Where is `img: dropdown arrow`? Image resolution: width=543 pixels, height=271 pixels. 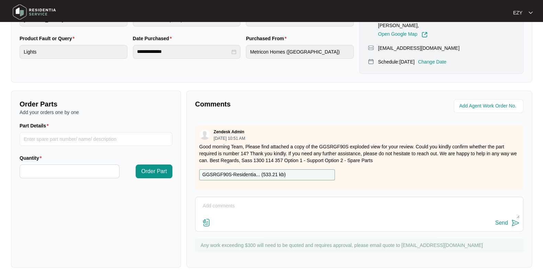 img: dropdown arrow is located at coordinates (530, 13).